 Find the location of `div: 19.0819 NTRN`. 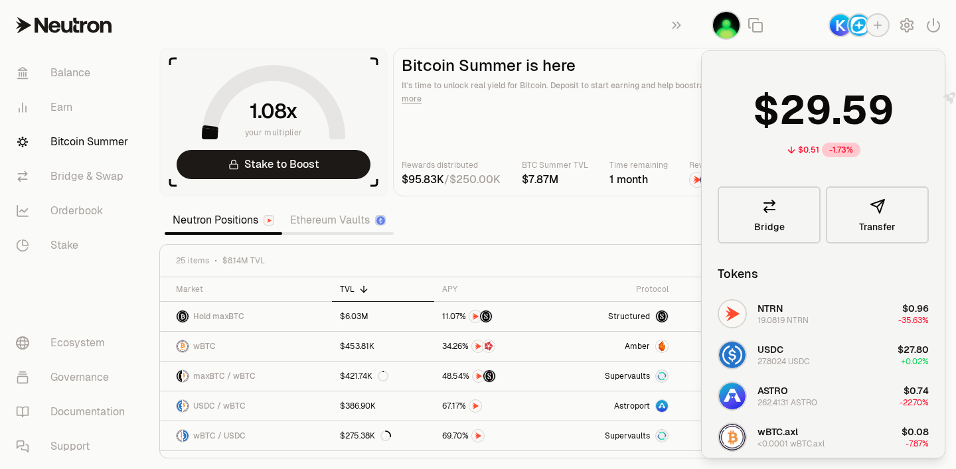

div: 19.0819 NTRN is located at coordinates (783, 321).